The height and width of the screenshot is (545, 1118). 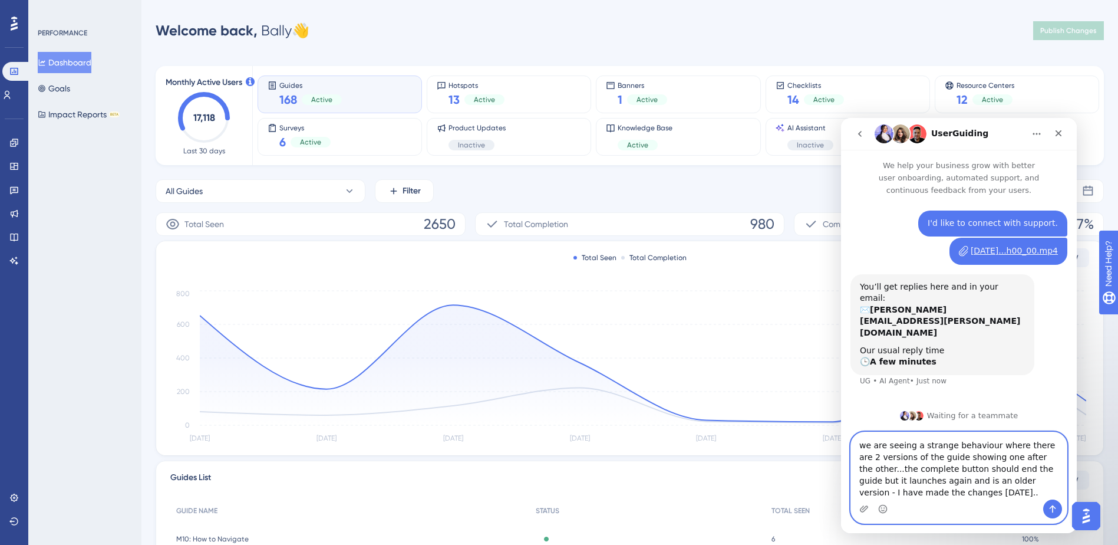 I want to click on button: Send a message…, so click(x=212, y=391).